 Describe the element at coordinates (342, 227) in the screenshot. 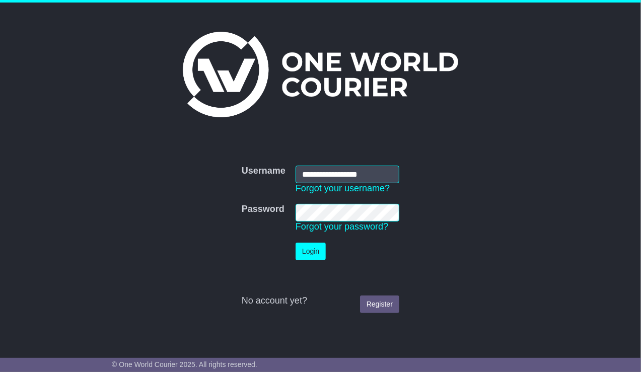

I see `a: Forgot your password?` at that location.